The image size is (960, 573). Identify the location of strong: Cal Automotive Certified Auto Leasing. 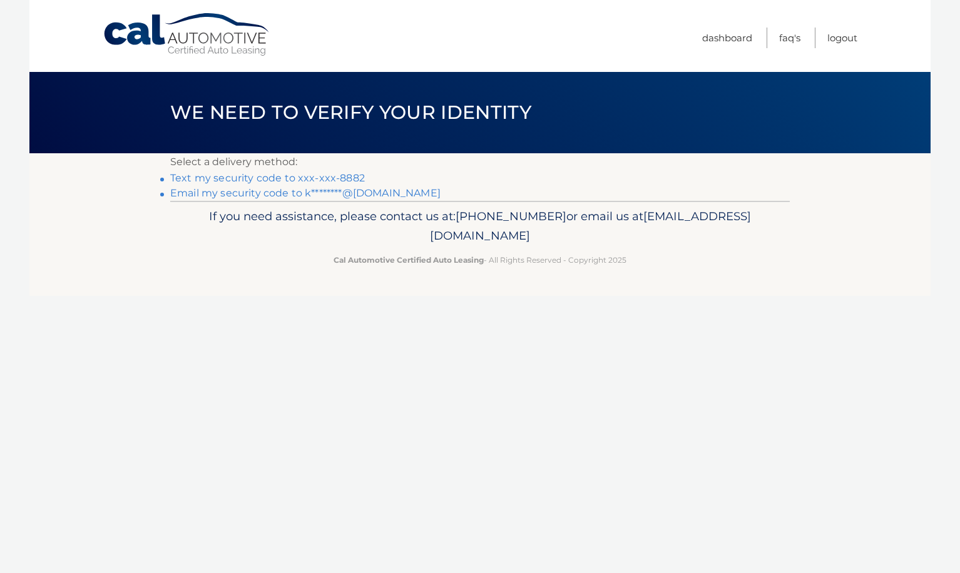
(409, 260).